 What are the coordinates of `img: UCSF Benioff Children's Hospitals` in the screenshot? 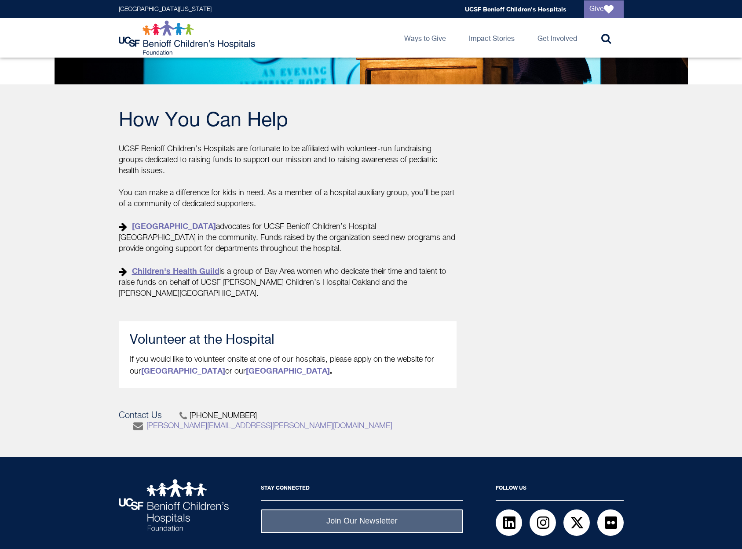 It's located at (174, 505).